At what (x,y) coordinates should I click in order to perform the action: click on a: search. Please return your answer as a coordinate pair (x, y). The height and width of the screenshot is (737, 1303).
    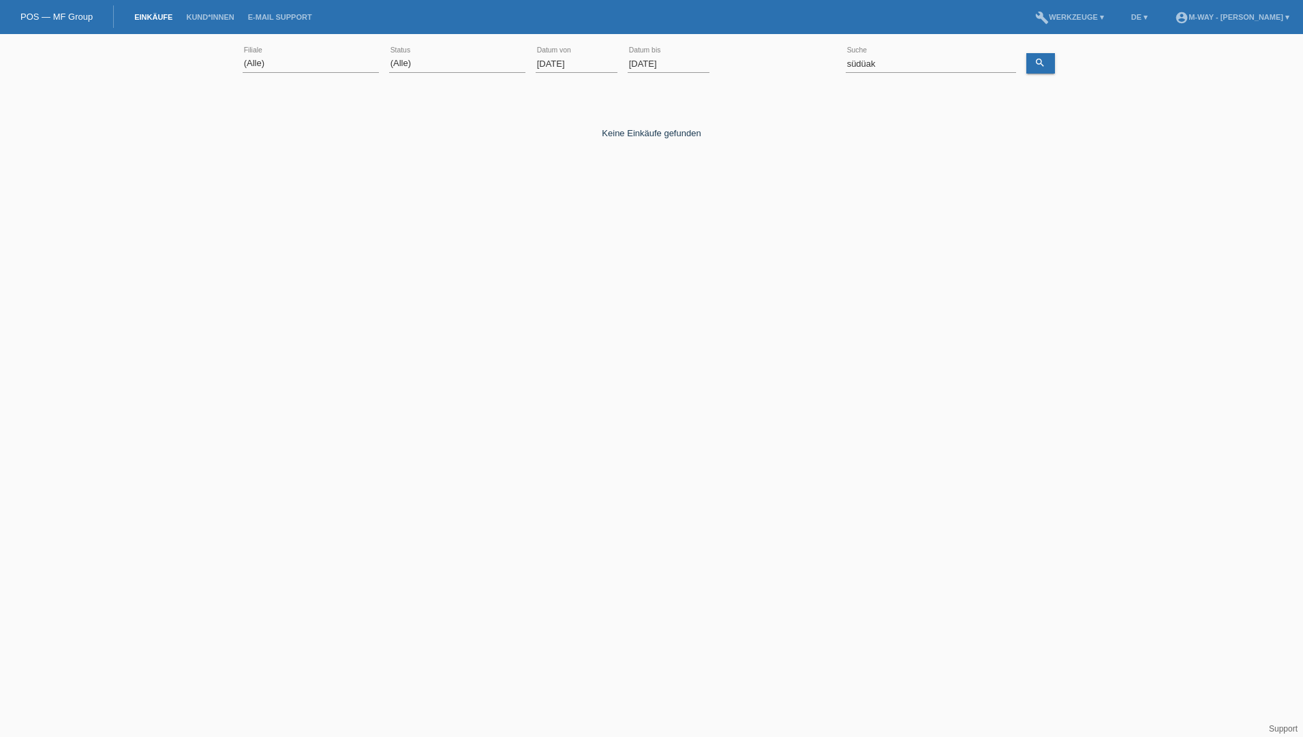
    Looking at the image, I should click on (1040, 63).